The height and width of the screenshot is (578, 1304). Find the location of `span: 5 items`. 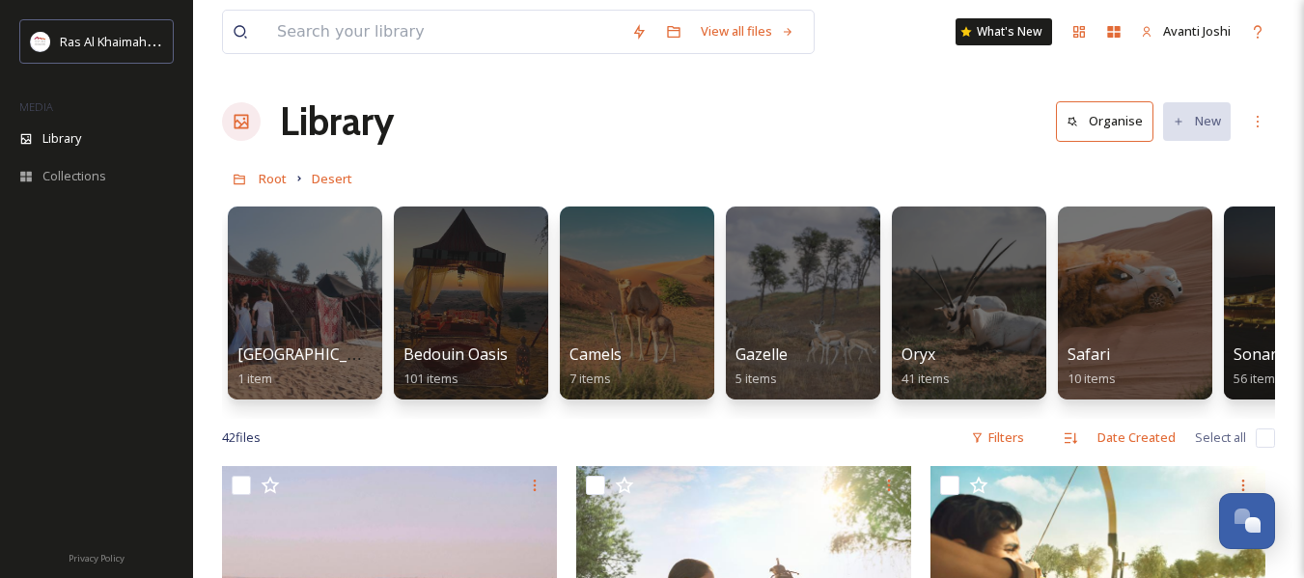

span: 5 items is located at coordinates (756, 378).